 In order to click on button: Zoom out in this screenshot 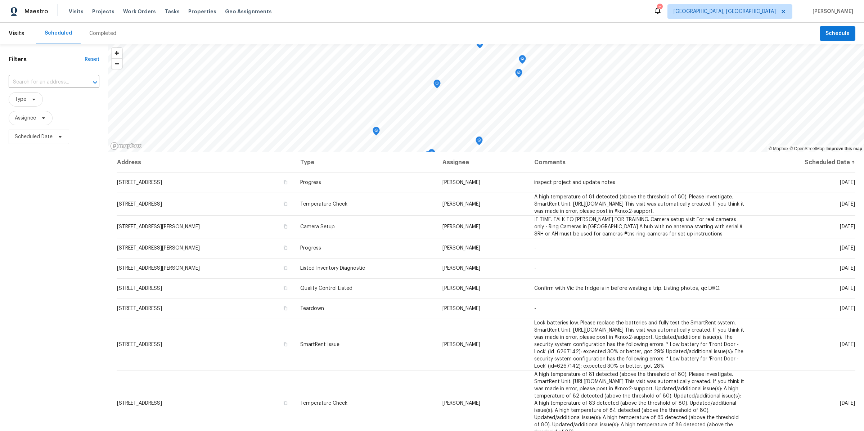, I will do `click(117, 63)`.